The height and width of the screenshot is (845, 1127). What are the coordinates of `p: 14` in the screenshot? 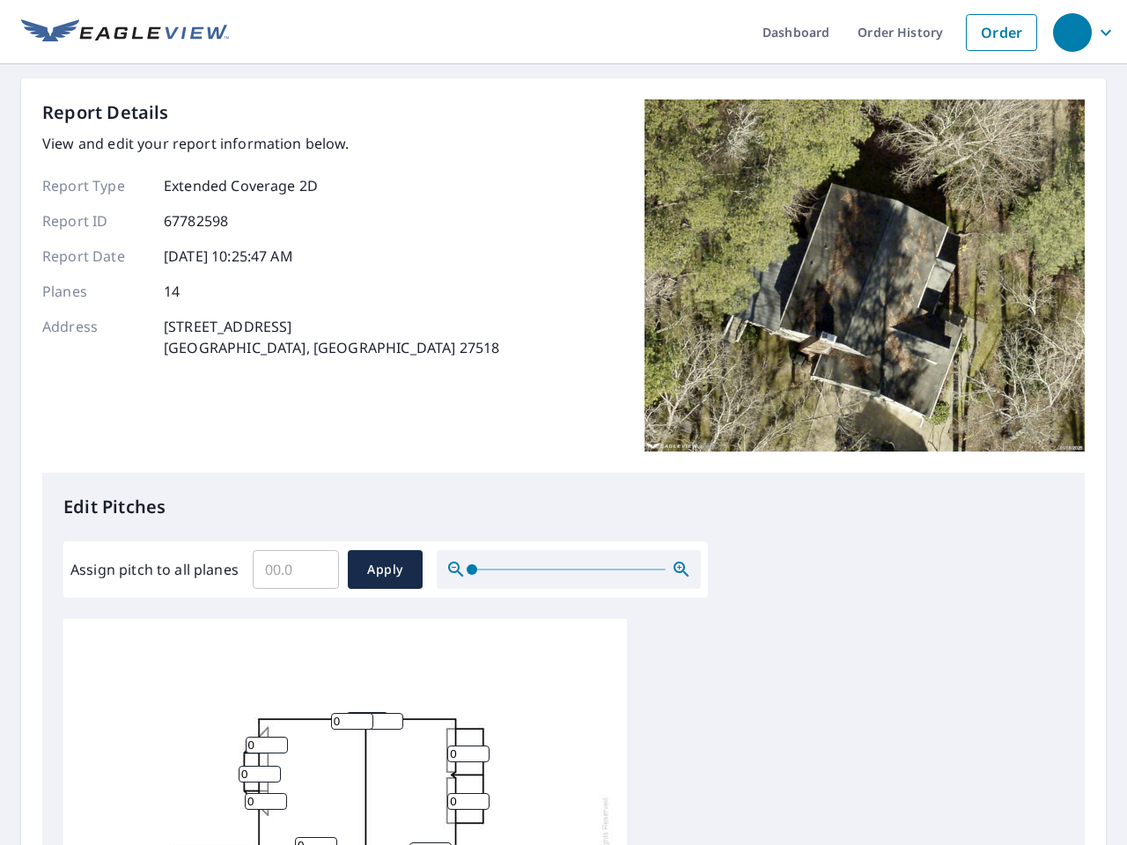 It's located at (172, 291).